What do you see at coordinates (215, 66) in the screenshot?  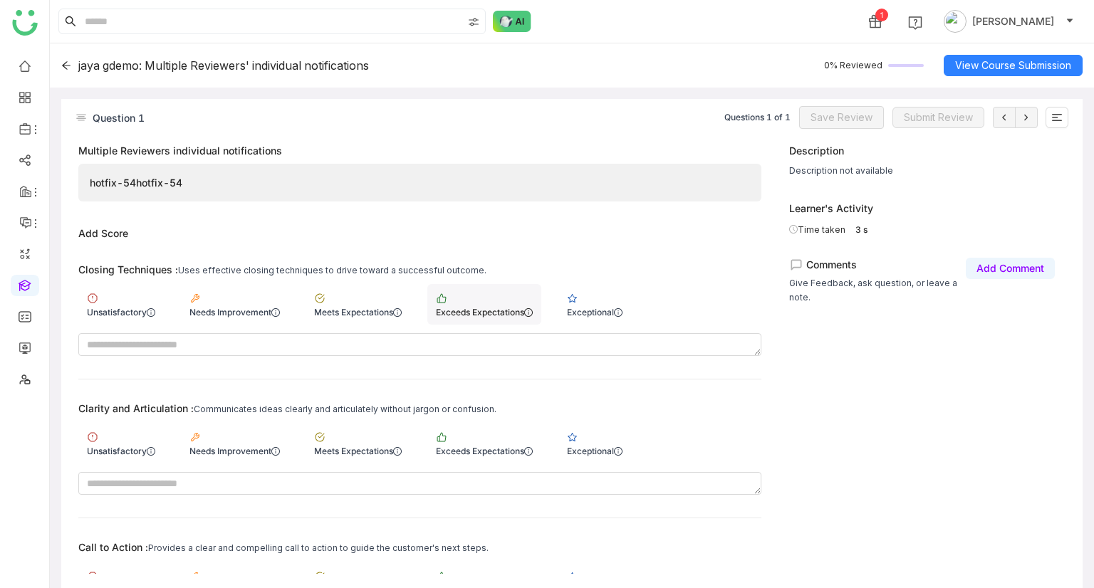 I see `div: jaya gdemo: Multiple Reviewers' individual notifications` at bounding box center [215, 66].